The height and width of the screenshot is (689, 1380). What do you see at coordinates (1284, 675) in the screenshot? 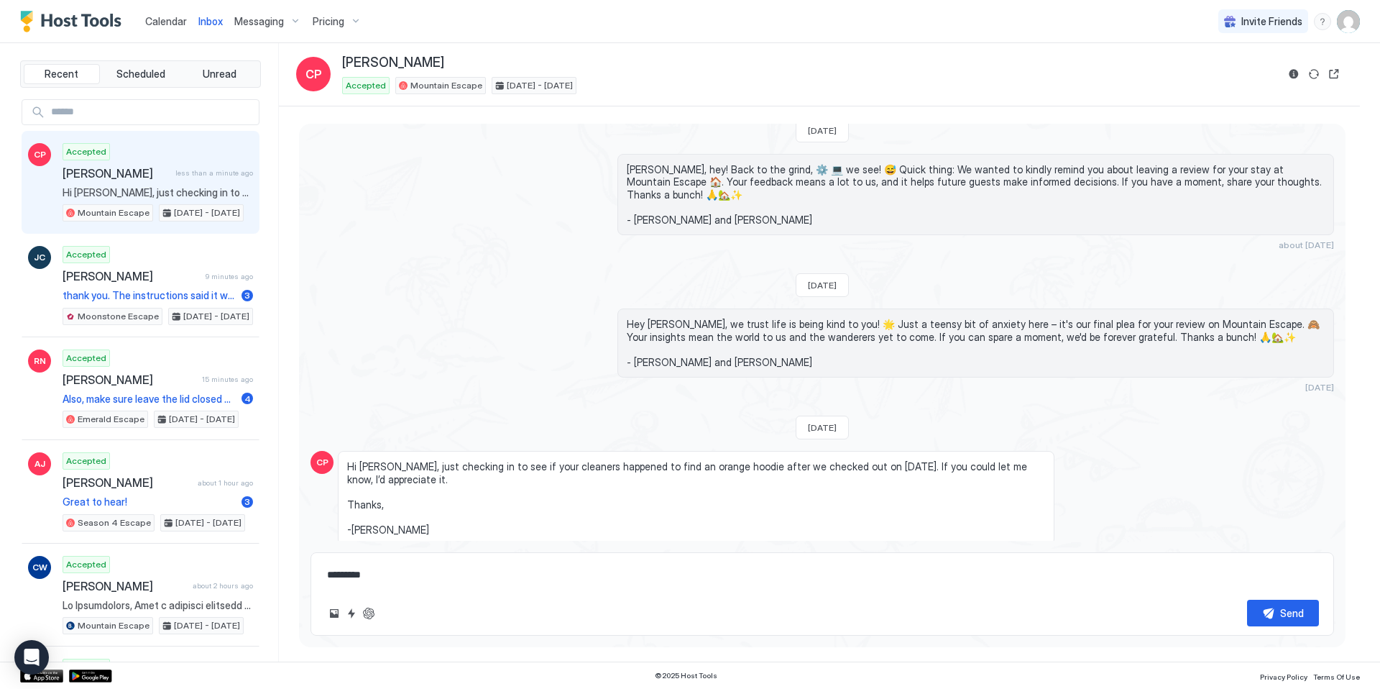
I see `a: Privacy Policy` at bounding box center [1284, 675].